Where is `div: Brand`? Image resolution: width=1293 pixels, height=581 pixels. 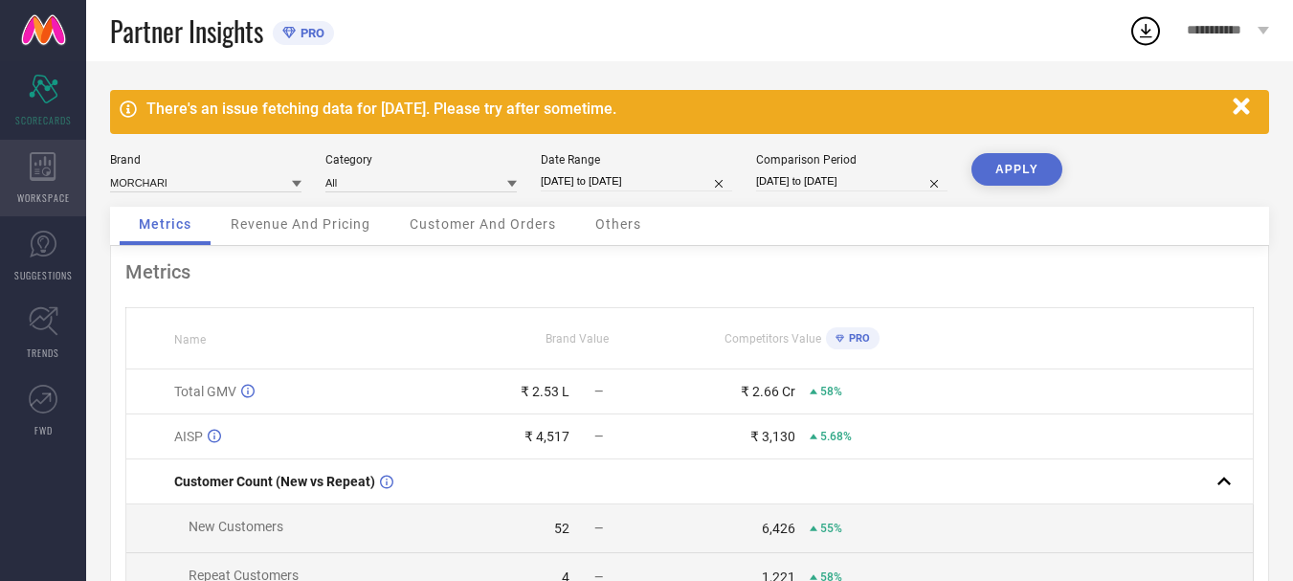
div: Brand is located at coordinates (206, 160).